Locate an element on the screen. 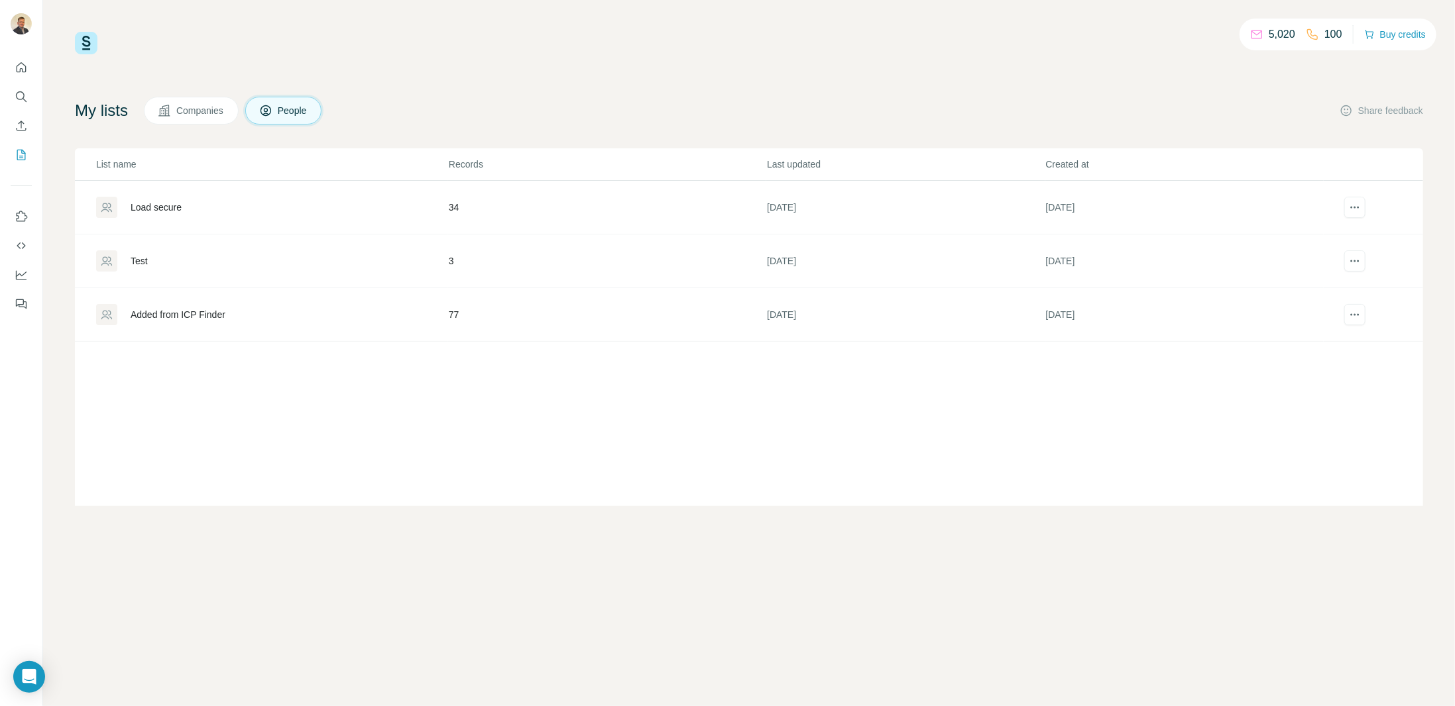  p: 5,020 is located at coordinates (1282, 34).